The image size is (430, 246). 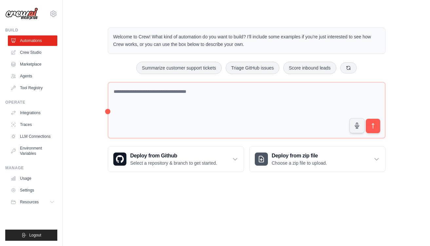 I want to click on h3: Deploy from Github, so click(x=174, y=156).